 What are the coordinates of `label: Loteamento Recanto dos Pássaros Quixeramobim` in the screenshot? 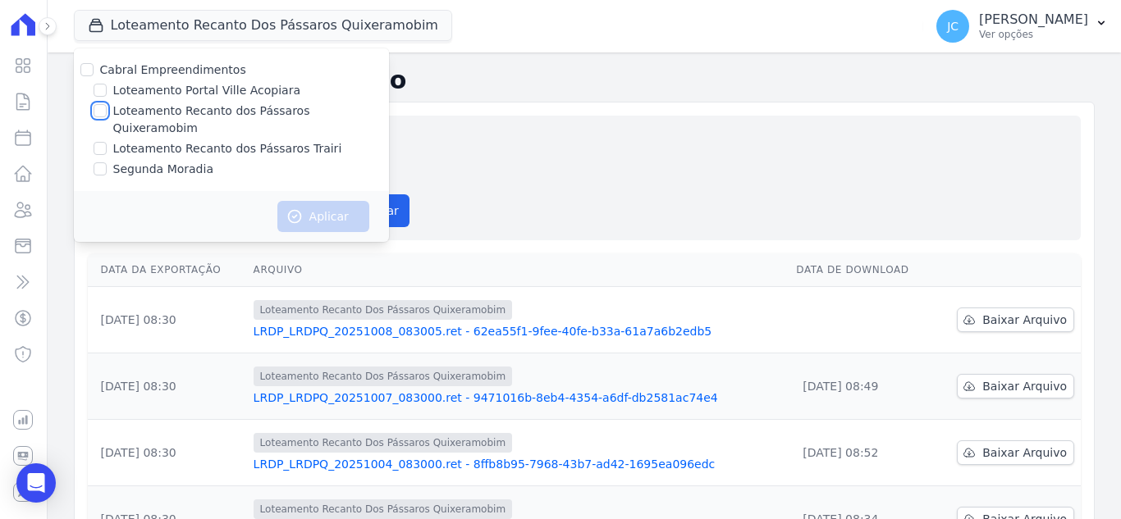 It's located at (251, 120).